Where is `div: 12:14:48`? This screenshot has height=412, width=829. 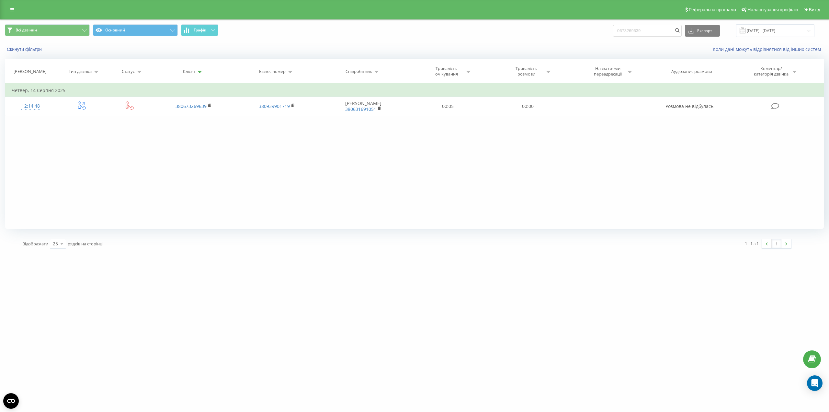
div: 12:14:48 is located at coordinates (31, 106).